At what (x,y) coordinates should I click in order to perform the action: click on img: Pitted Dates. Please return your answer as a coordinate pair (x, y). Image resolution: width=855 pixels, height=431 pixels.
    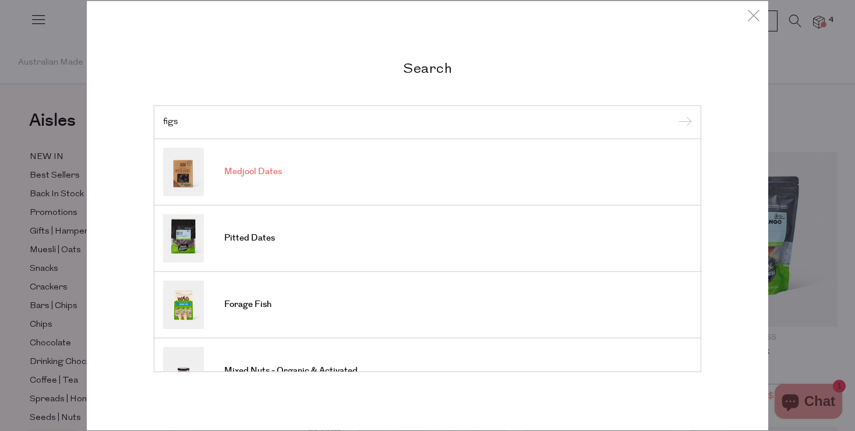
    Looking at the image, I should click on (183, 238).